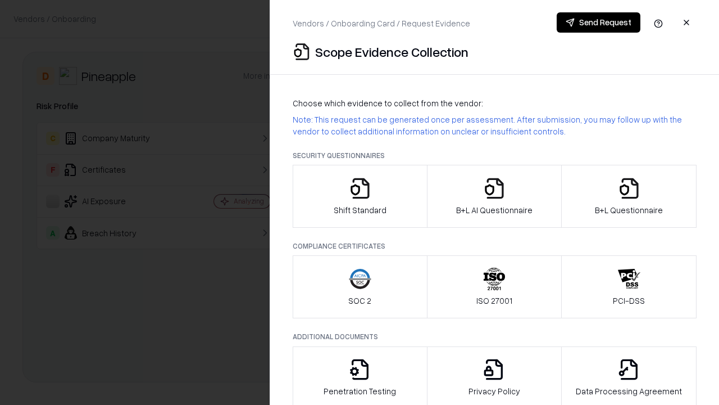 The height and width of the screenshot is (405, 719). What do you see at coordinates (495, 300) in the screenshot?
I see `p: ISO 27001` at bounding box center [495, 300].